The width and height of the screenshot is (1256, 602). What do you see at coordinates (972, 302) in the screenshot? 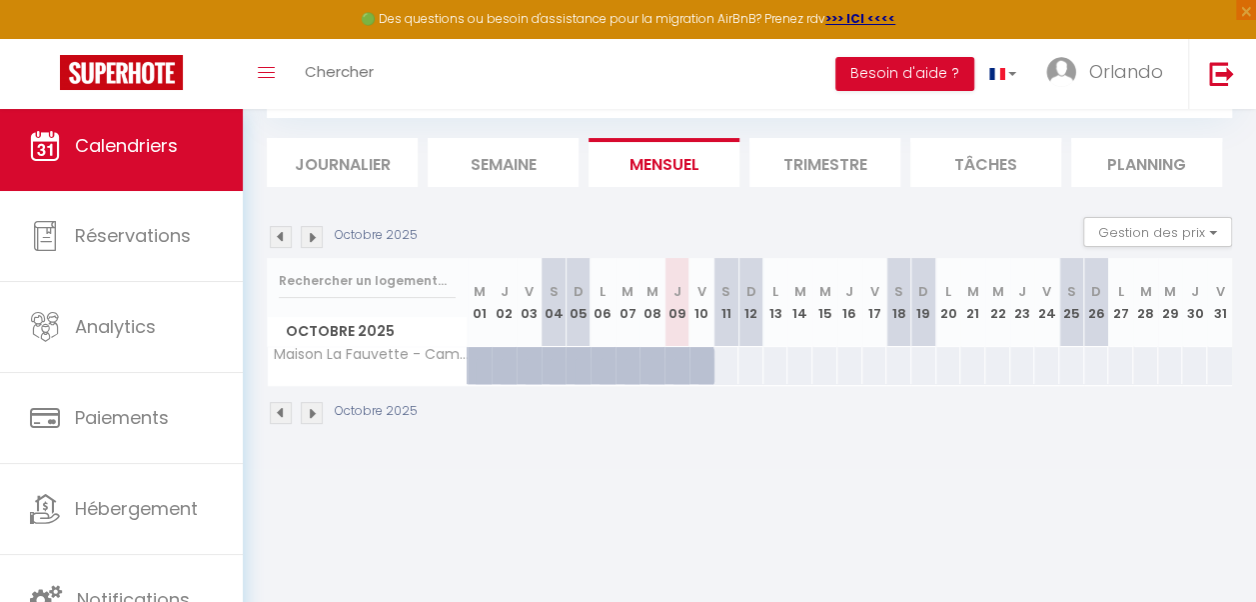
I see `th: 21` at bounding box center [972, 302].